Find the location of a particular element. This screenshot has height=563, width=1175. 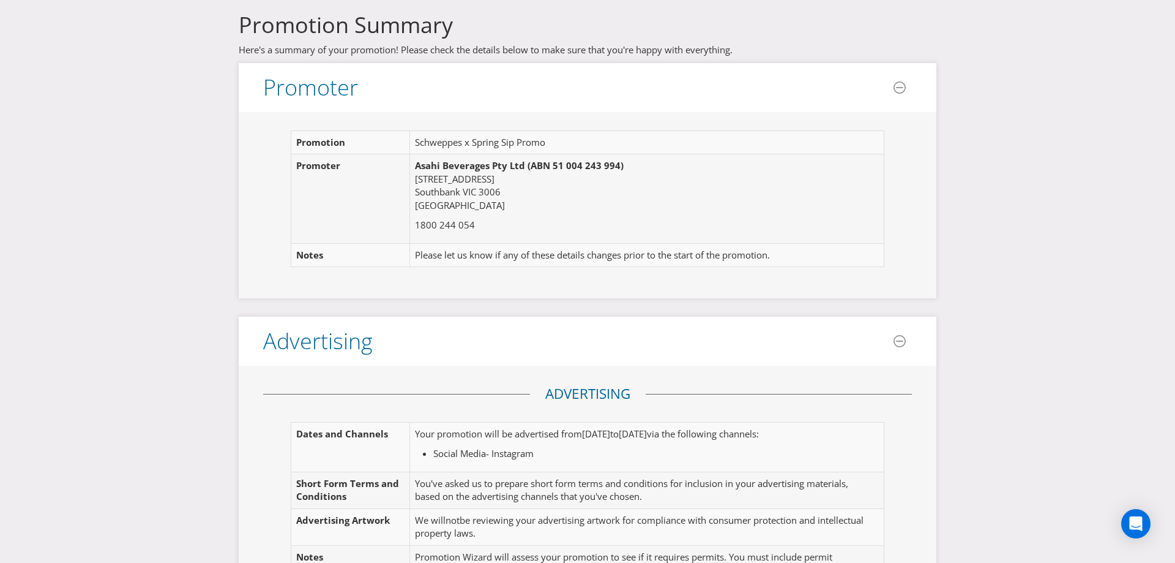

h3: Promotion Summary is located at coordinates (588, 25).